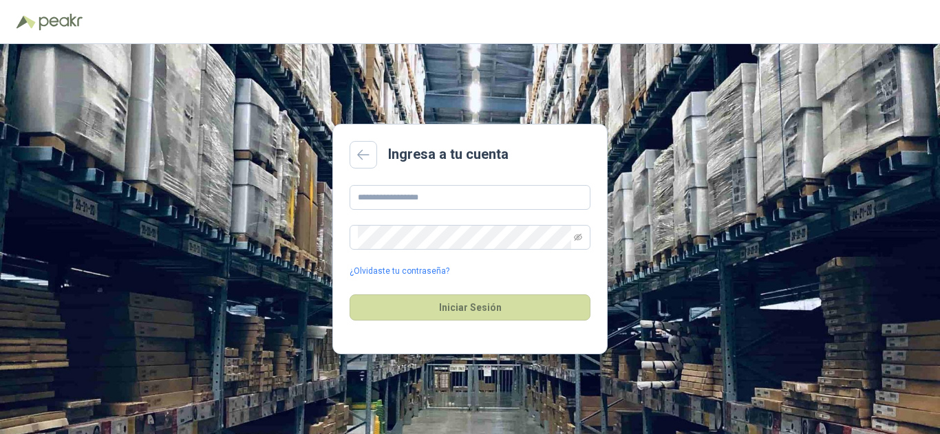 The image size is (940, 434). Describe the element at coordinates (578, 237) in the screenshot. I see `span: eye-invisible` at that location.